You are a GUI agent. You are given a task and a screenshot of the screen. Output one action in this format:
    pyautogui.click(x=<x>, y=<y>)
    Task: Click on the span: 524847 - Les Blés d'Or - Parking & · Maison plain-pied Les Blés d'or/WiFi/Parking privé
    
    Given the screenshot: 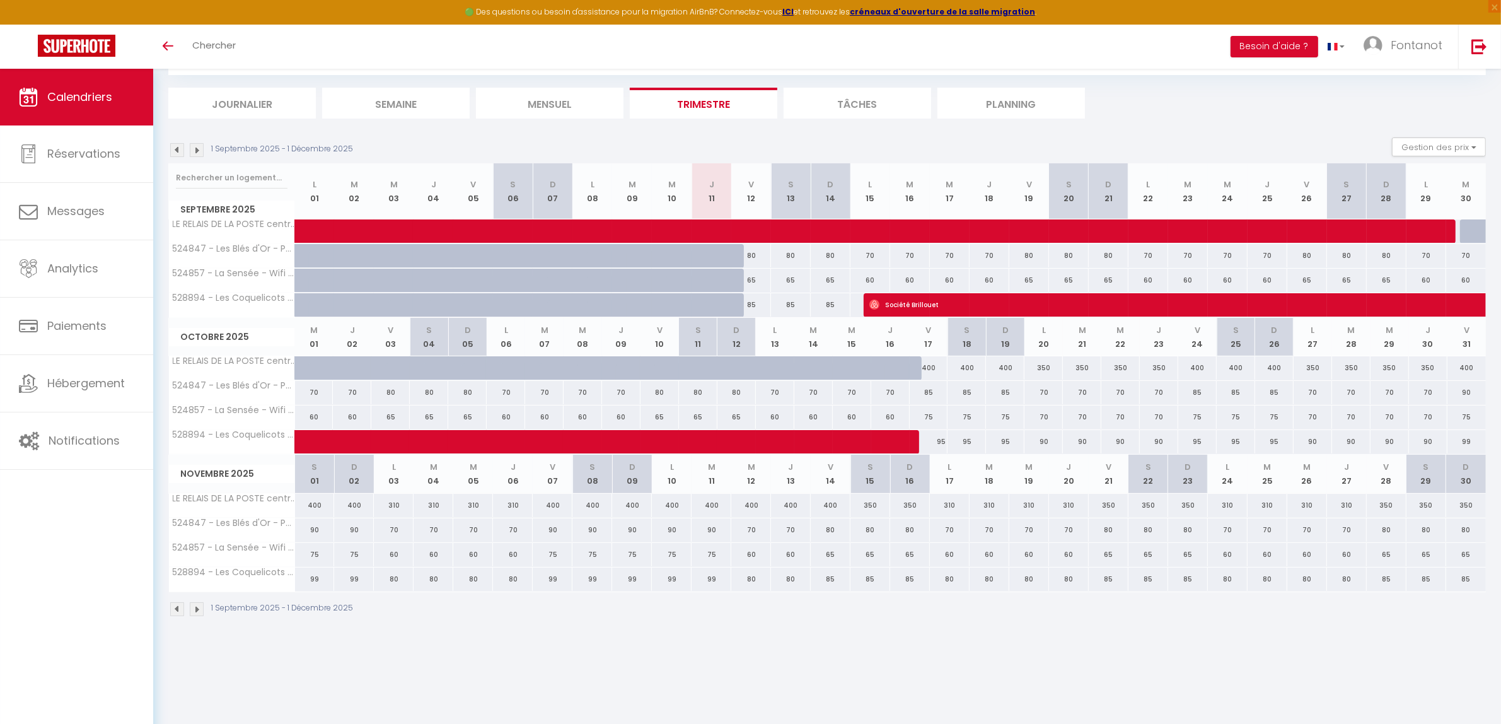 What is the action you would take?
    pyautogui.click(x=234, y=248)
    